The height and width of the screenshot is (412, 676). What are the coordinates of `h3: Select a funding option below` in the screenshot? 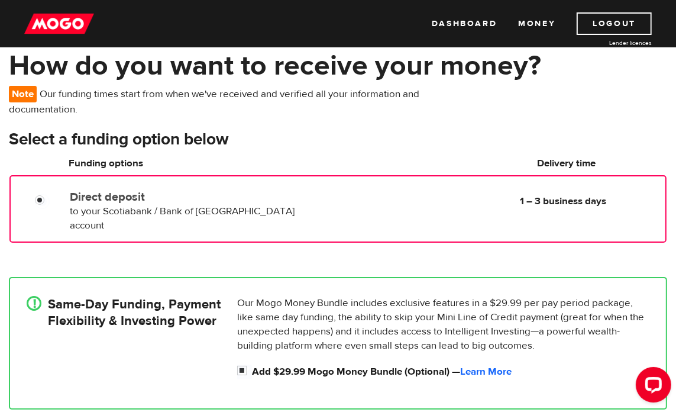 It's located at (338, 140).